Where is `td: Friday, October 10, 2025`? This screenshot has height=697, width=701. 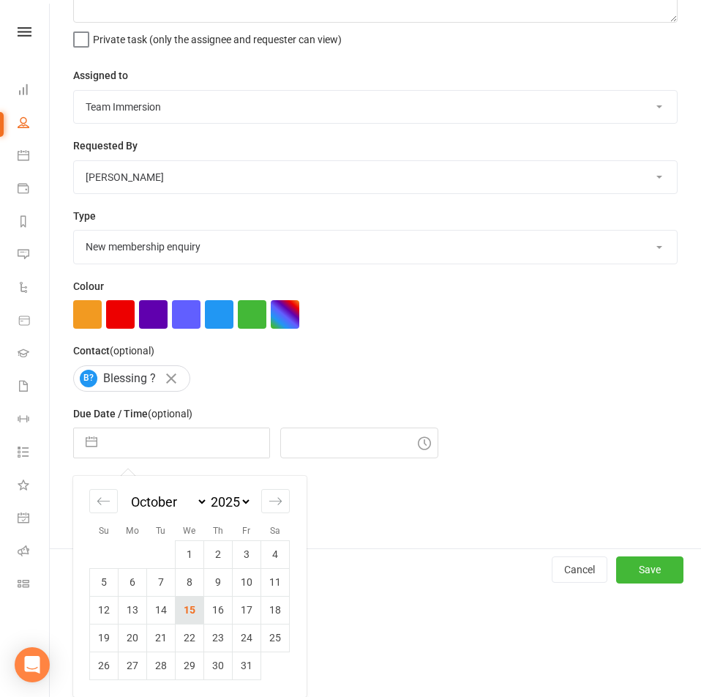 td: Friday, October 10, 2025 is located at coordinates (247, 582).